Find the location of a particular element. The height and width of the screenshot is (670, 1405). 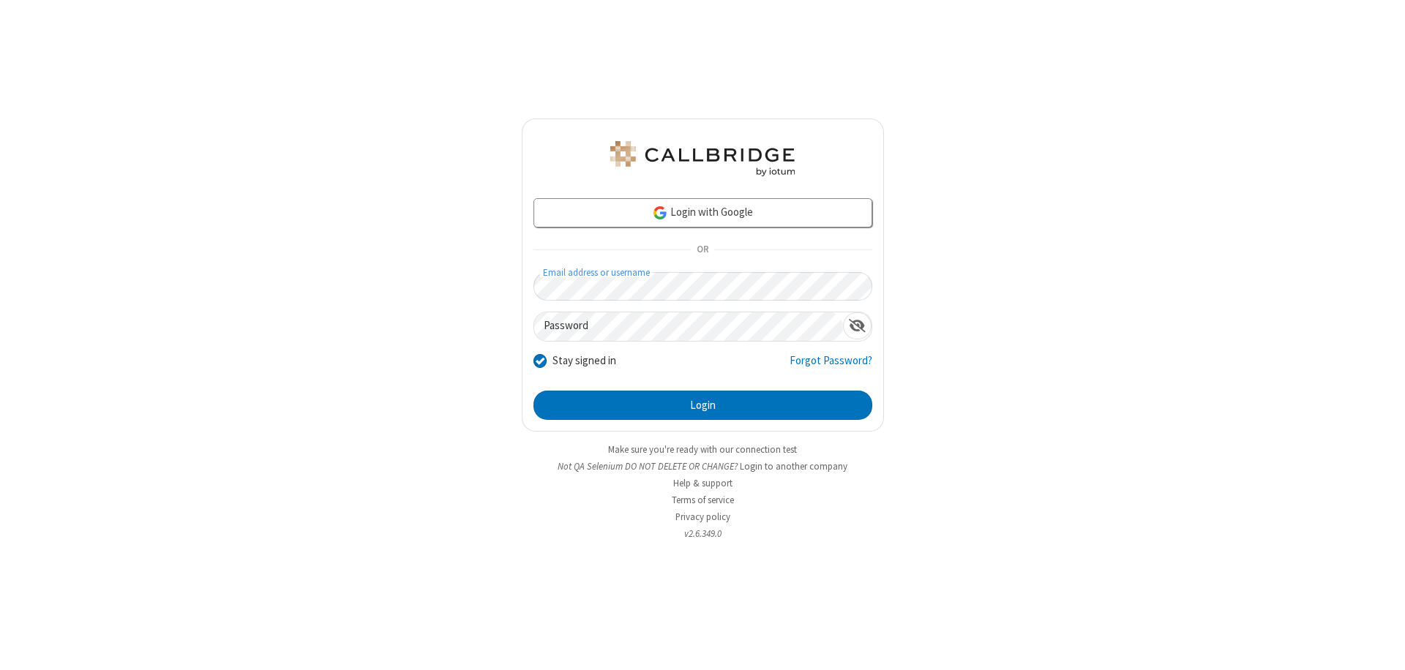

a: Terms of service is located at coordinates (703, 500).